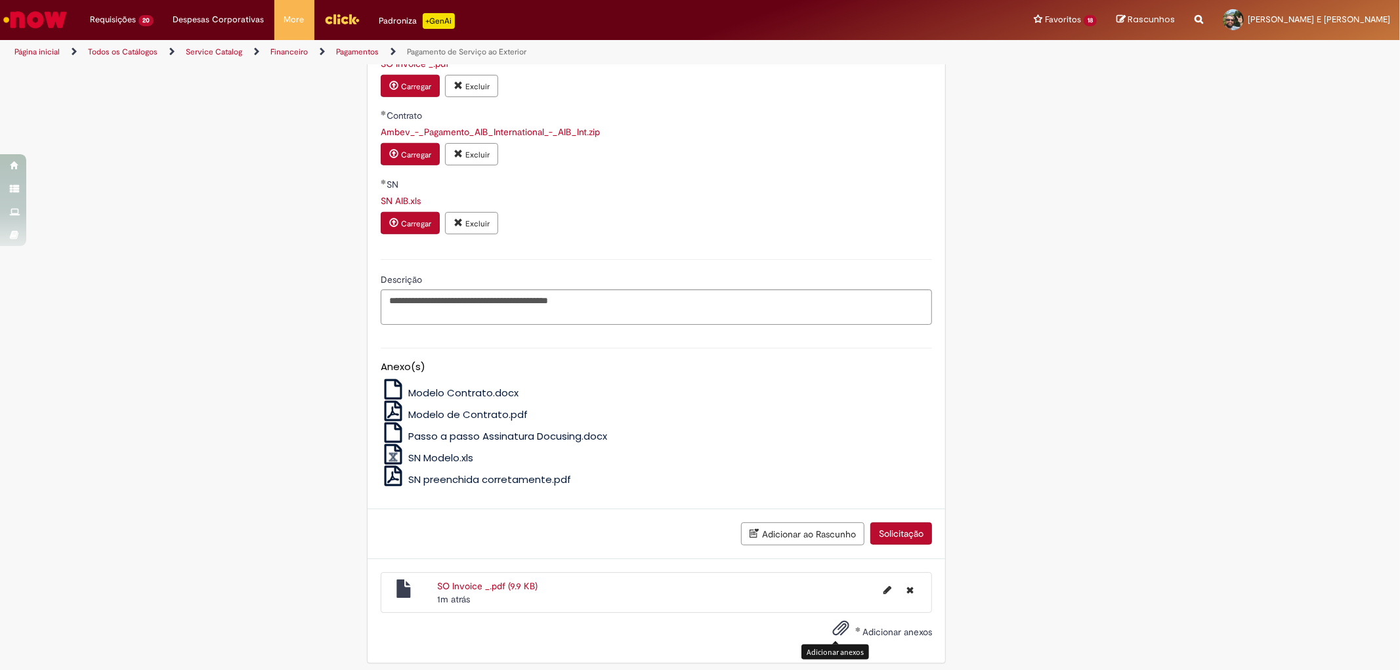 This screenshot has height=670, width=1400. What do you see at coordinates (1146, 20) in the screenshot?
I see `a: Rascunhos` at bounding box center [1146, 20].